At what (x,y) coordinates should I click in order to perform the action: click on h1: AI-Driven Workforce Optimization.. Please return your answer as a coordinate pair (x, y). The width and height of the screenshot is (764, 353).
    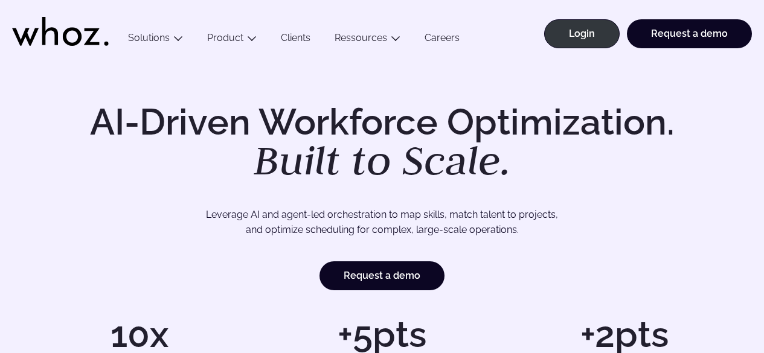
    Looking at the image, I should click on (382, 142).